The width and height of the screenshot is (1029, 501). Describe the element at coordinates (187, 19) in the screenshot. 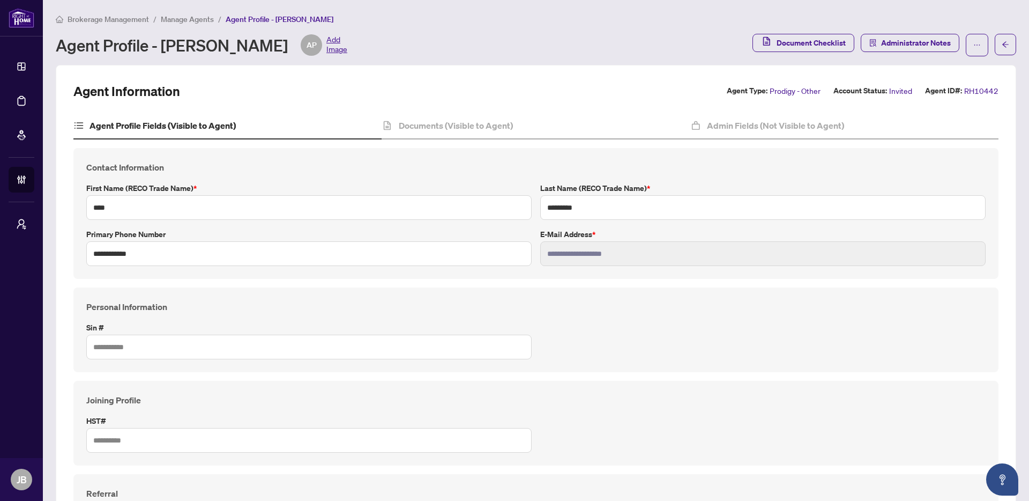

I see `span: Manage Agents` at that location.